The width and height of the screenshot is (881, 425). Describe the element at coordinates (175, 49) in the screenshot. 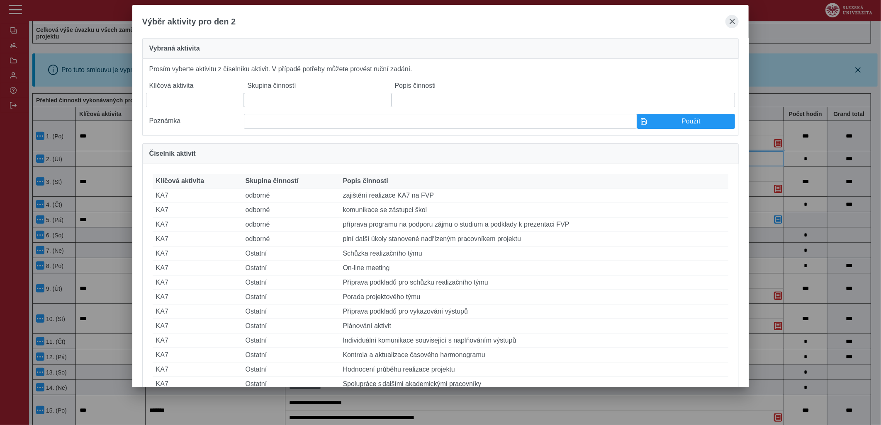

I see `span: Vybraná aktivita` at that location.